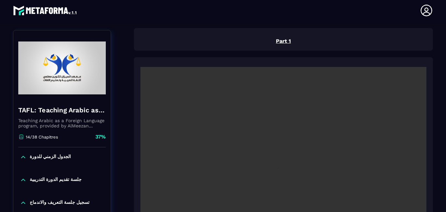 This screenshot has height=212, width=446. What do you see at coordinates (283, 41) in the screenshot?
I see `u: Part 1` at bounding box center [283, 41].